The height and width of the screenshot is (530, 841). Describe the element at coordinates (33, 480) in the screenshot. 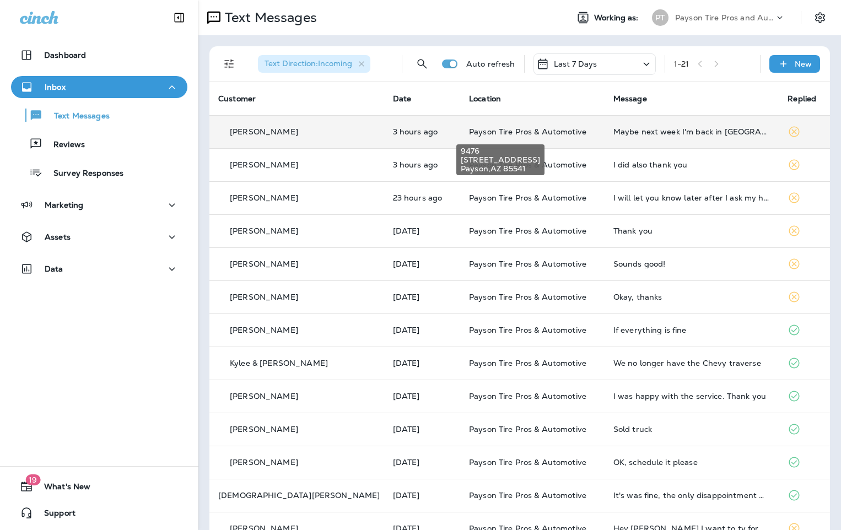

I see `span: 19` at that location.